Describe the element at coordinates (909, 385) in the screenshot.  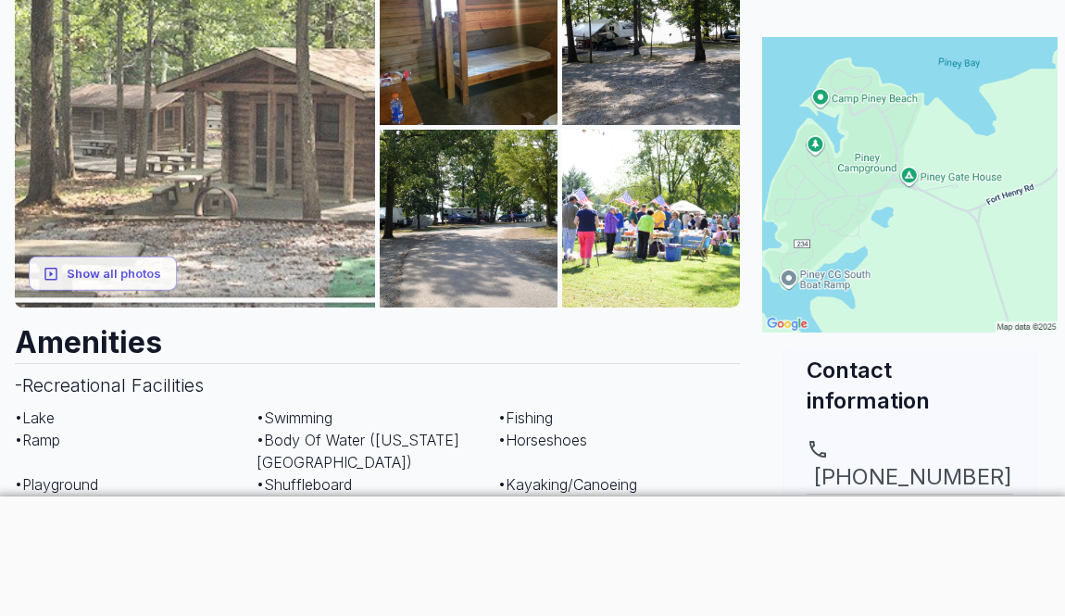
I see `h2: Contact information` at that location.